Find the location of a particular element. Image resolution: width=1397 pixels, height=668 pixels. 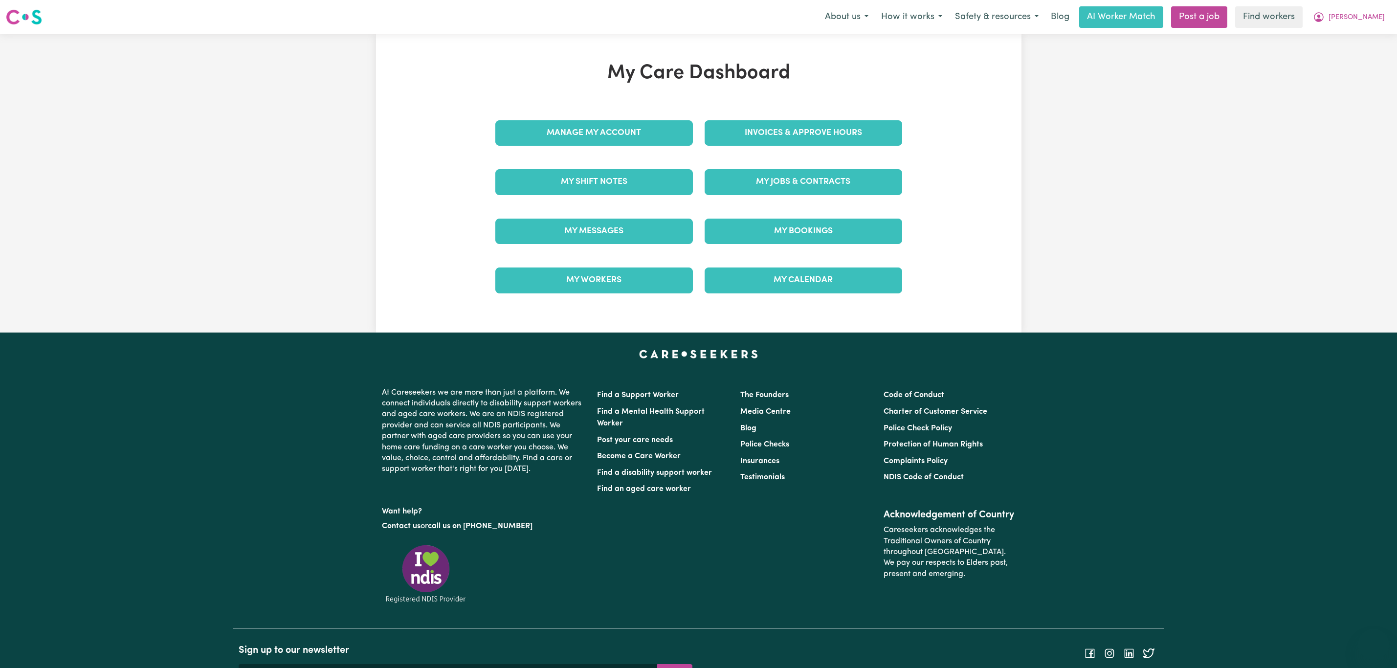

img: Registered NDIS provider is located at coordinates (426, 574).